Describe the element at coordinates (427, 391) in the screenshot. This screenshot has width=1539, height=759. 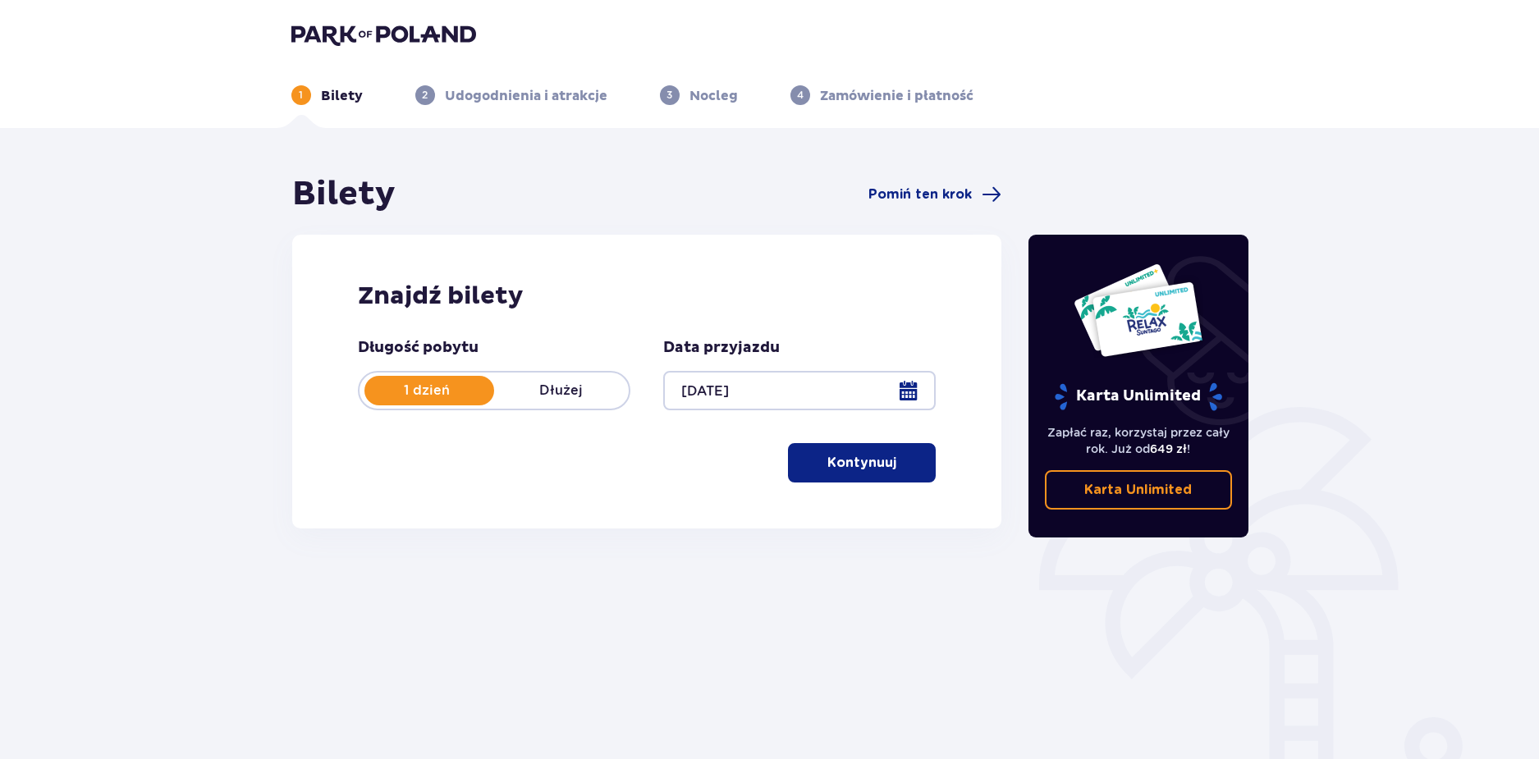
I see `p: 1 dzień` at that location.